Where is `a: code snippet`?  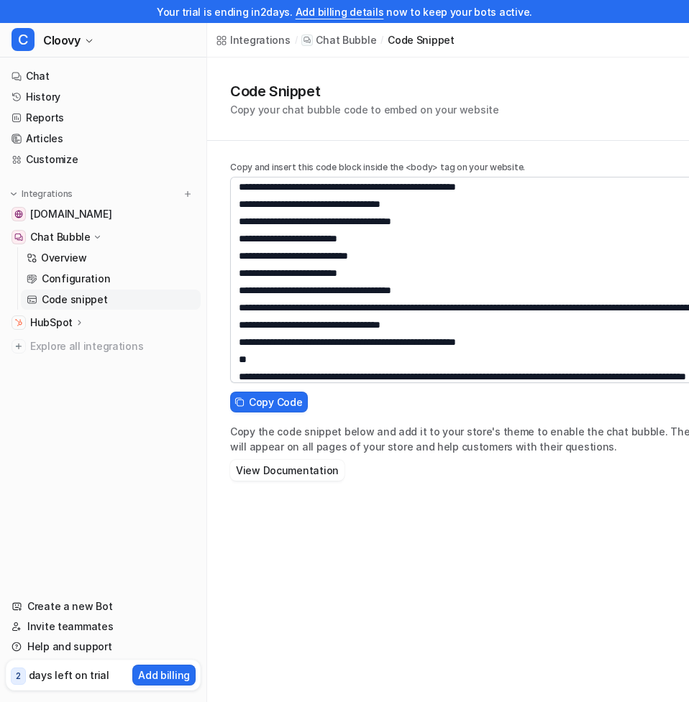 a: code snippet is located at coordinates (421, 40).